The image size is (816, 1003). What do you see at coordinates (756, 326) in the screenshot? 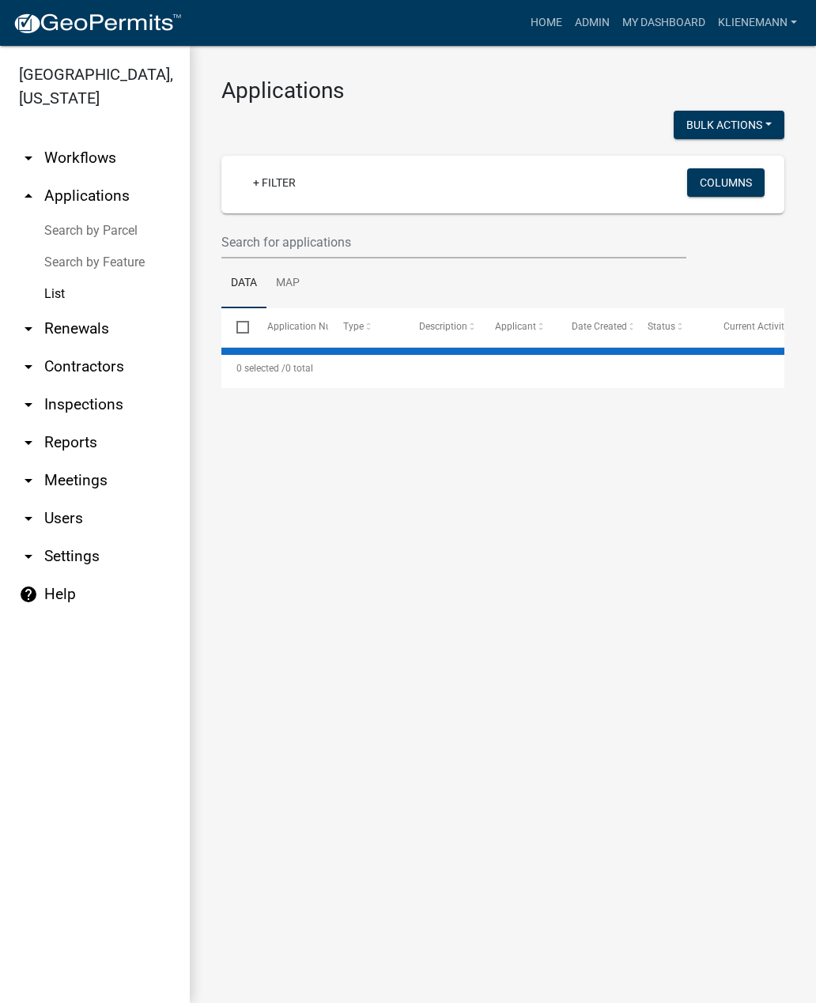
I see `span: Current Activity` at bounding box center [756, 326].